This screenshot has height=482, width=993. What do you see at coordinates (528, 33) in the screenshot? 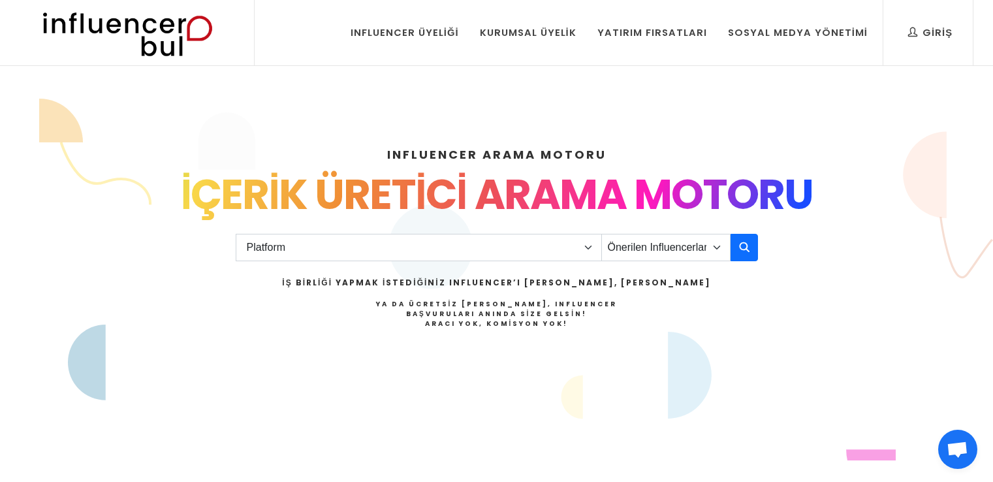
I see `div: Kurumsal Üyelik` at bounding box center [528, 33].